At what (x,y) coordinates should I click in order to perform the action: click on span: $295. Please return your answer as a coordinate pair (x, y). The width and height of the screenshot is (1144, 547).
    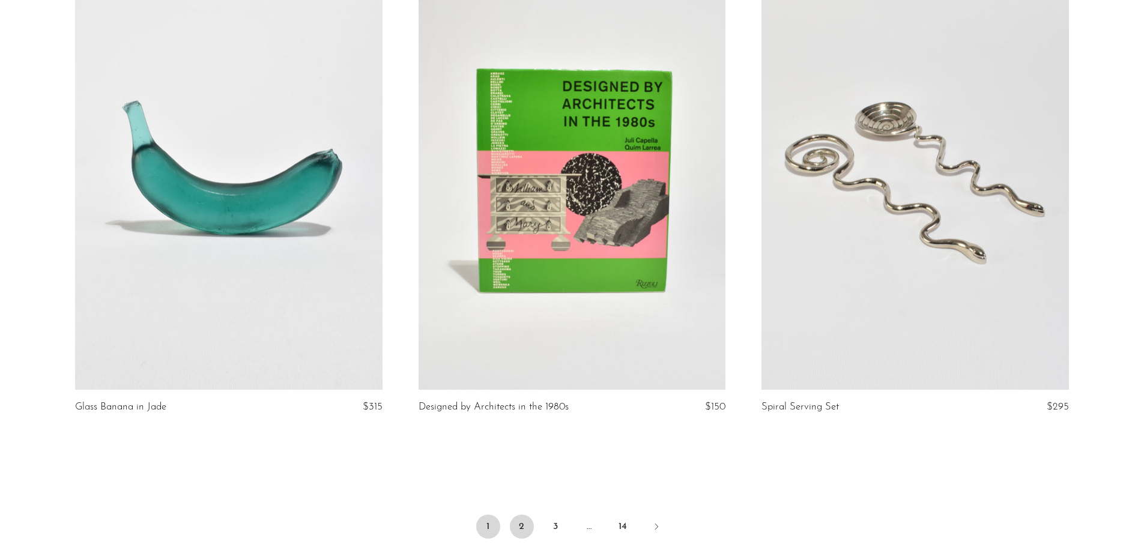
    Looking at the image, I should click on (1057, 406).